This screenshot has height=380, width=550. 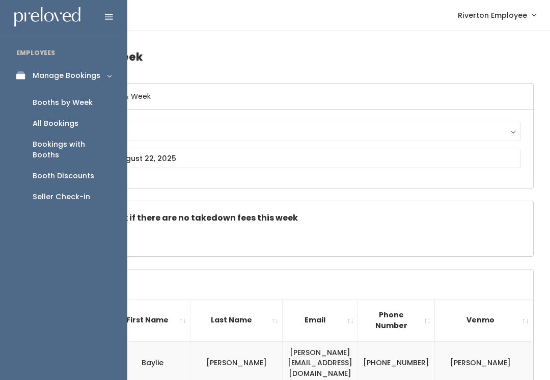 I want to click on input: August 16 - August 22, 2025, so click(x=293, y=158).